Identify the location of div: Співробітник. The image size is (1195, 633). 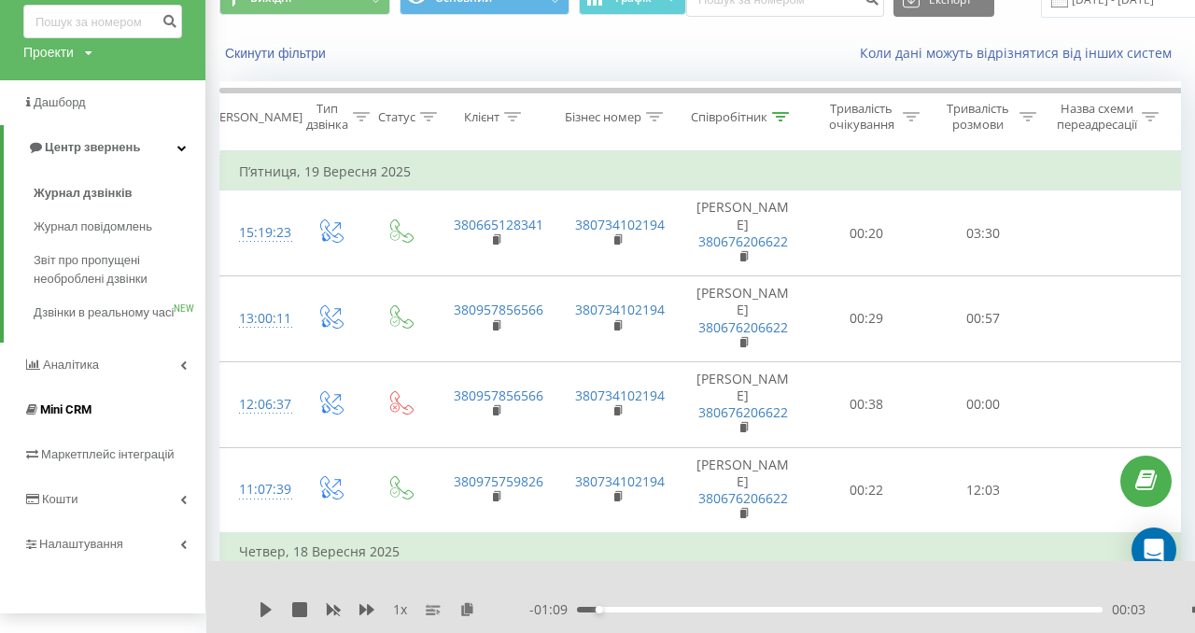
(729, 117).